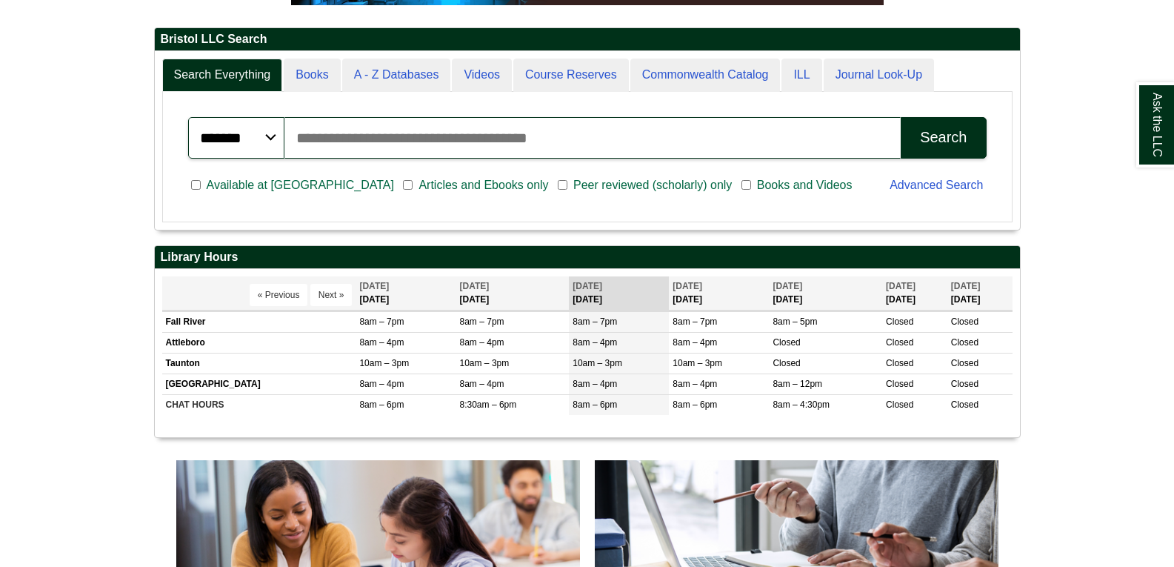 The height and width of the screenshot is (567, 1174). What do you see at coordinates (312, 75) in the screenshot?
I see `a: Books` at bounding box center [312, 75].